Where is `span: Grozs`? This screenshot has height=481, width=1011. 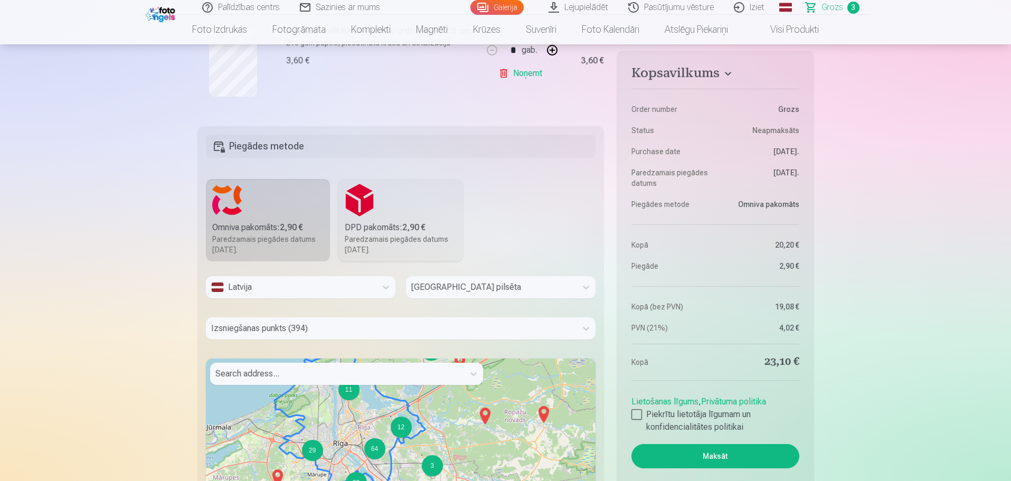
span: Grozs is located at coordinates (832, 7).